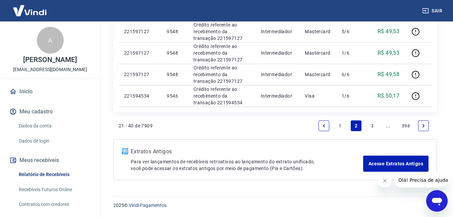  Describe the element at coordinates (433, 11) in the screenshot. I see `button: Sair` at that location.